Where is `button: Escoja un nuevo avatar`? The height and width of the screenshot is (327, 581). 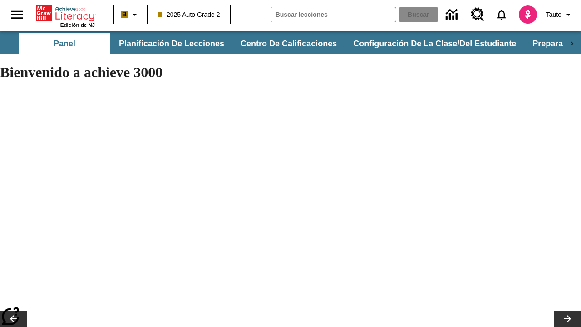 button: Escoja un nuevo avatar is located at coordinates (527, 15).